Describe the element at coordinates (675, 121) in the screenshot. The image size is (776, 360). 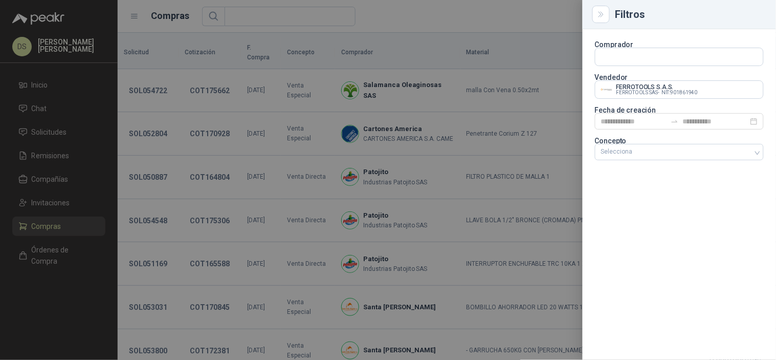
I see `span: swap-right` at that location.